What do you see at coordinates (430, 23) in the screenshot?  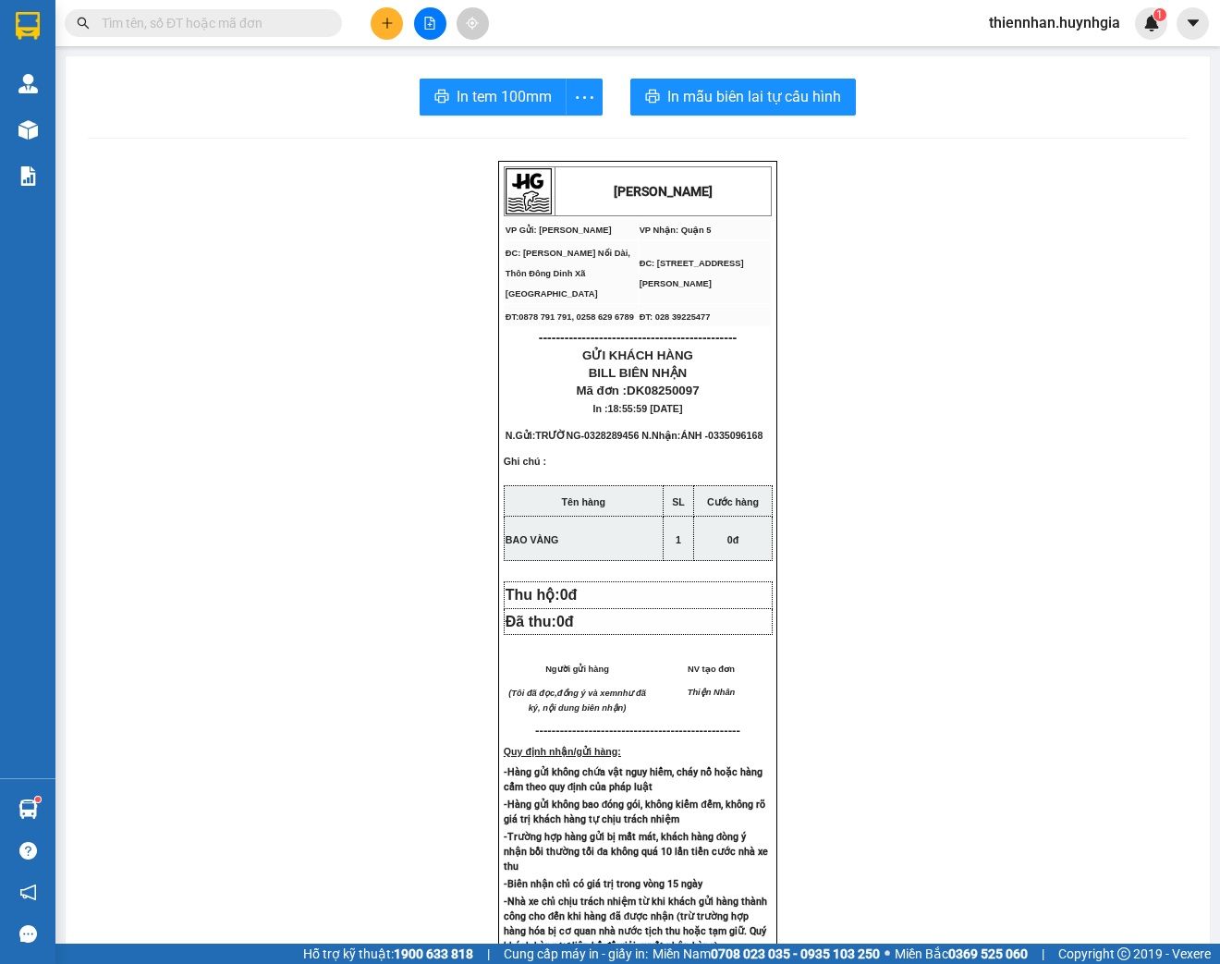 I see `button: file-add` at bounding box center [430, 23].